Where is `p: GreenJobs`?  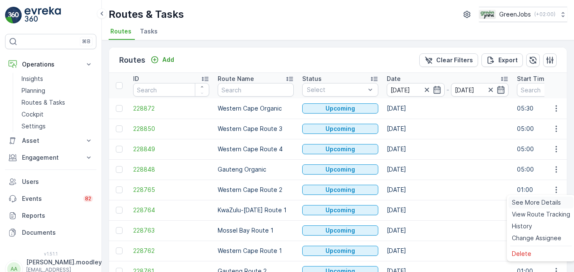 p: GreenJobs is located at coordinates (515, 14).